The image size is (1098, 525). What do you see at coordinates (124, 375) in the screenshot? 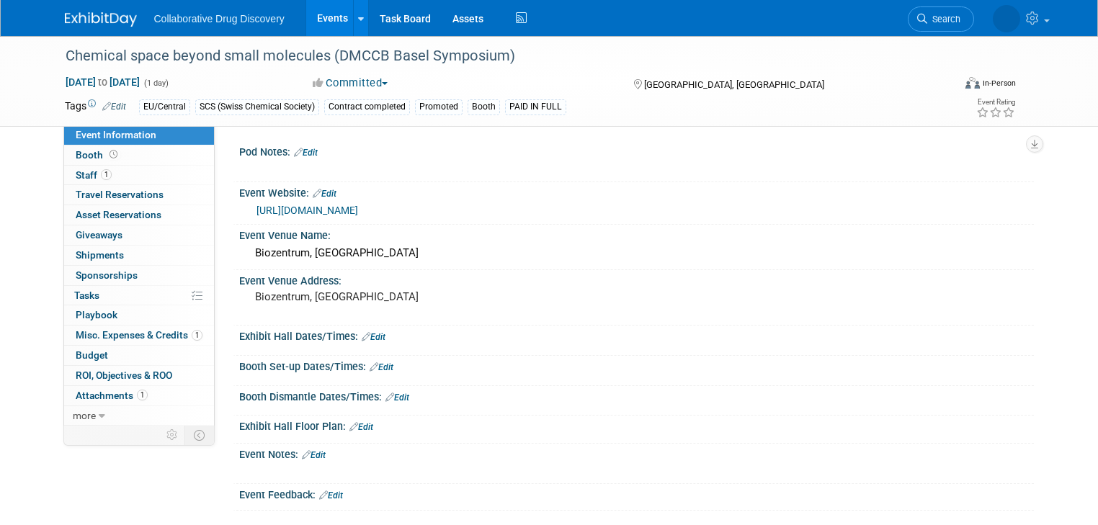
I see `span: ROI, Objectives & ROO` at bounding box center [124, 375].